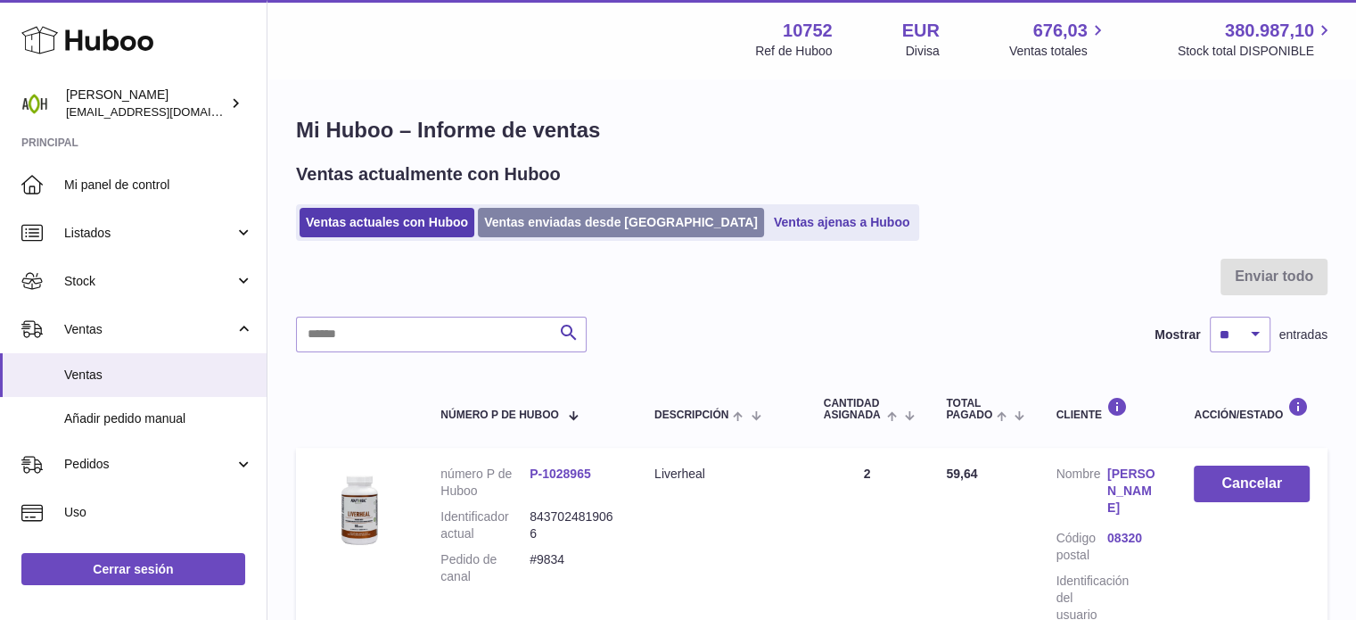 Image resolution: width=1356 pixels, height=620 pixels. I want to click on dt: Nombre, so click(1080, 493).